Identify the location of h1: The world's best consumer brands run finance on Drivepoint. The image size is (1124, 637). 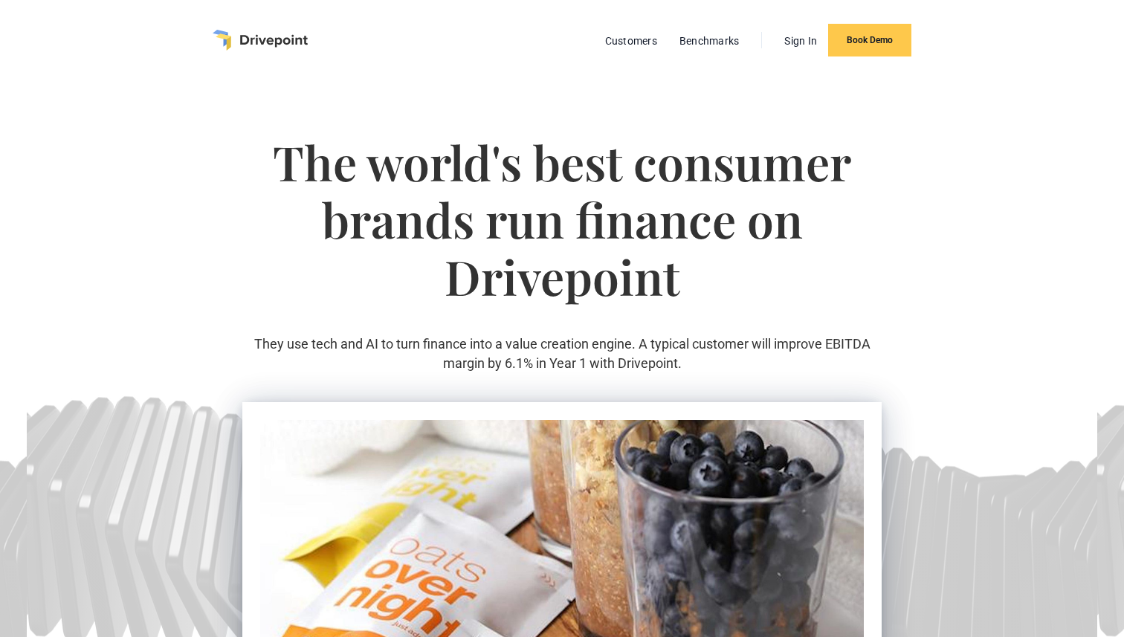
(561, 234).